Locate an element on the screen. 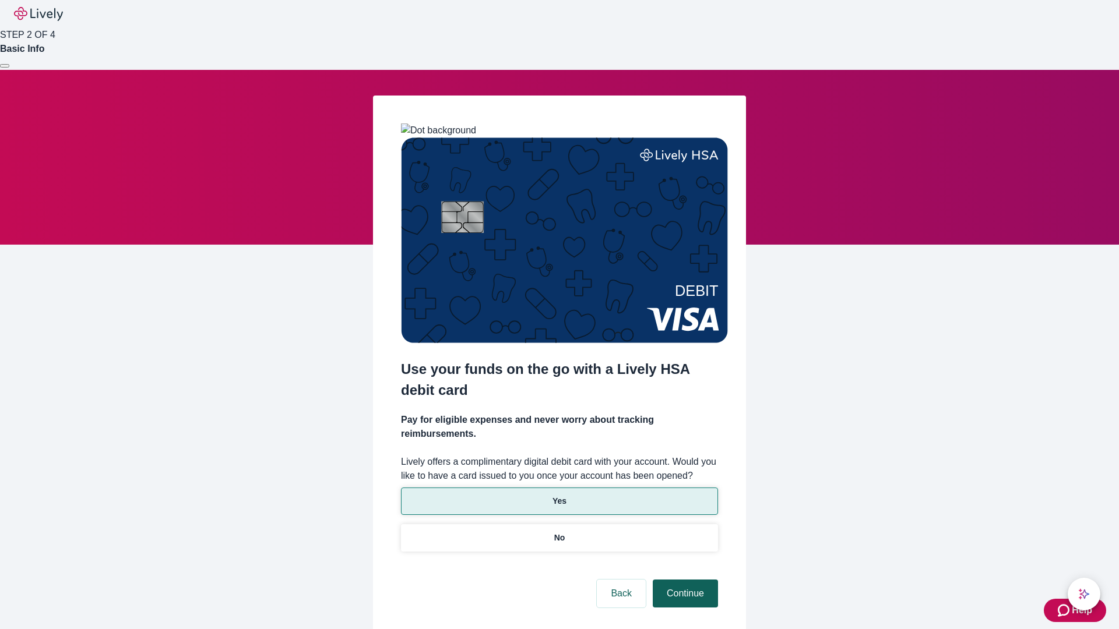 The image size is (1119, 629). img: Debit card is located at coordinates (564, 240).